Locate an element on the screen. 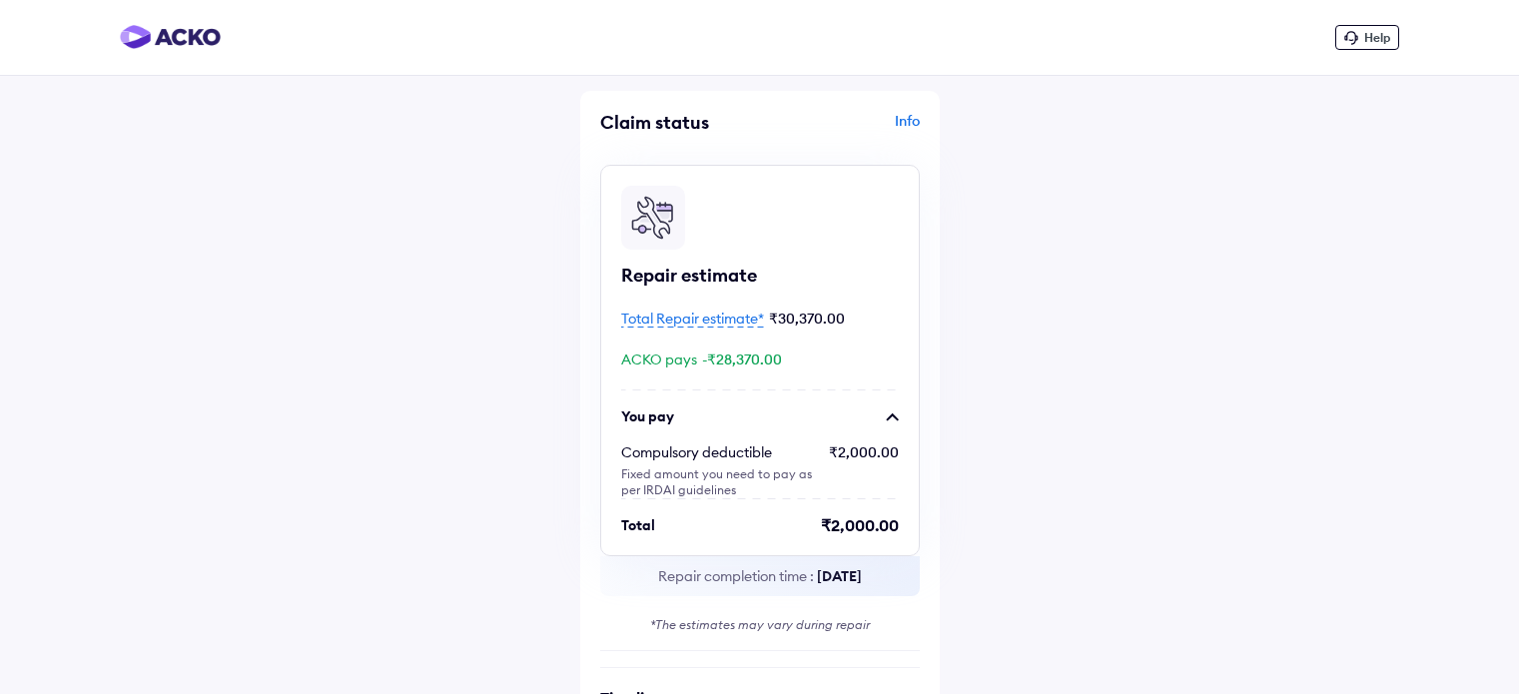 The height and width of the screenshot is (694, 1519). div: Repair completion time : is located at coordinates (760, 576).